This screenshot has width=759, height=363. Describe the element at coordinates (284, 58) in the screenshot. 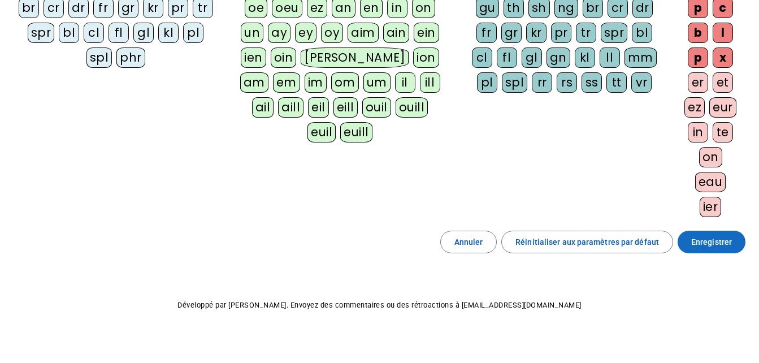

I see `div: oin` at that location.